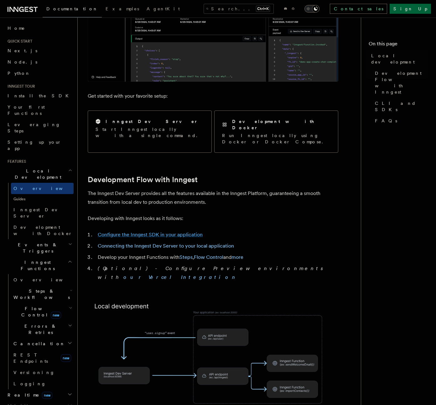 The width and height of the screenshot is (436, 405). Describe the element at coordinates (39, 145) in the screenshot. I see `a: Setting up your app` at that location.